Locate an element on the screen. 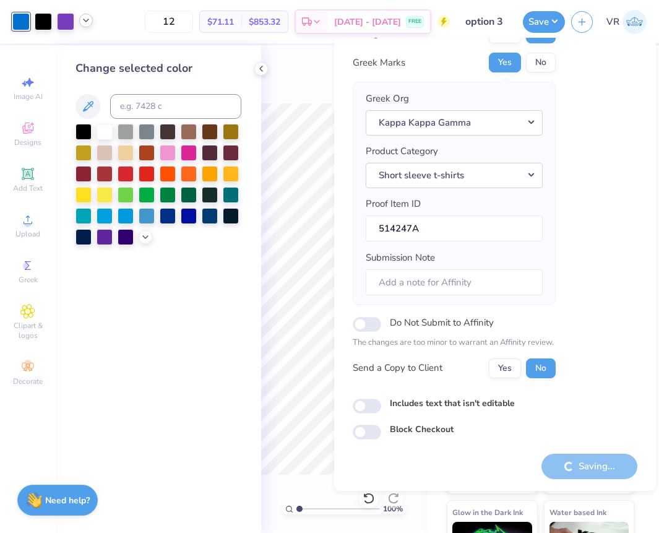 The width and height of the screenshot is (659, 533). label: Product Category is located at coordinates (401, 151).